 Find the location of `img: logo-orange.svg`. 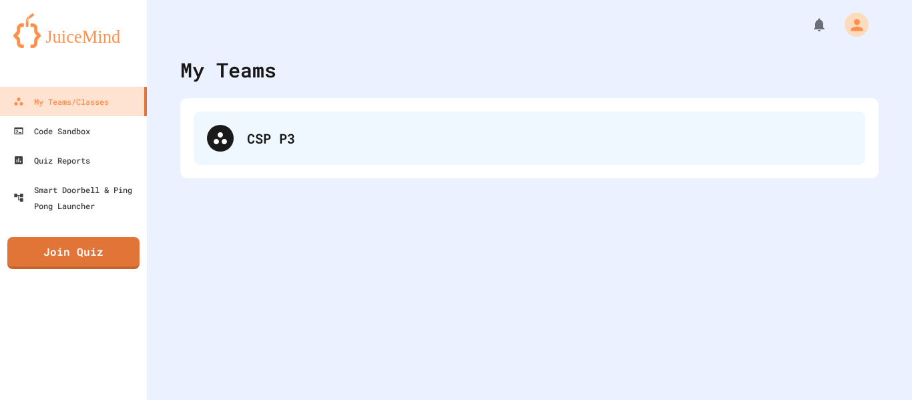

img: logo-orange.svg is located at coordinates (73, 31).